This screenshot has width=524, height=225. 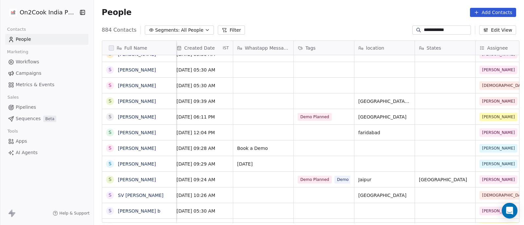 What do you see at coordinates (263, 48) in the screenshot?
I see `div: Whastapp Message` at bounding box center [263, 48].